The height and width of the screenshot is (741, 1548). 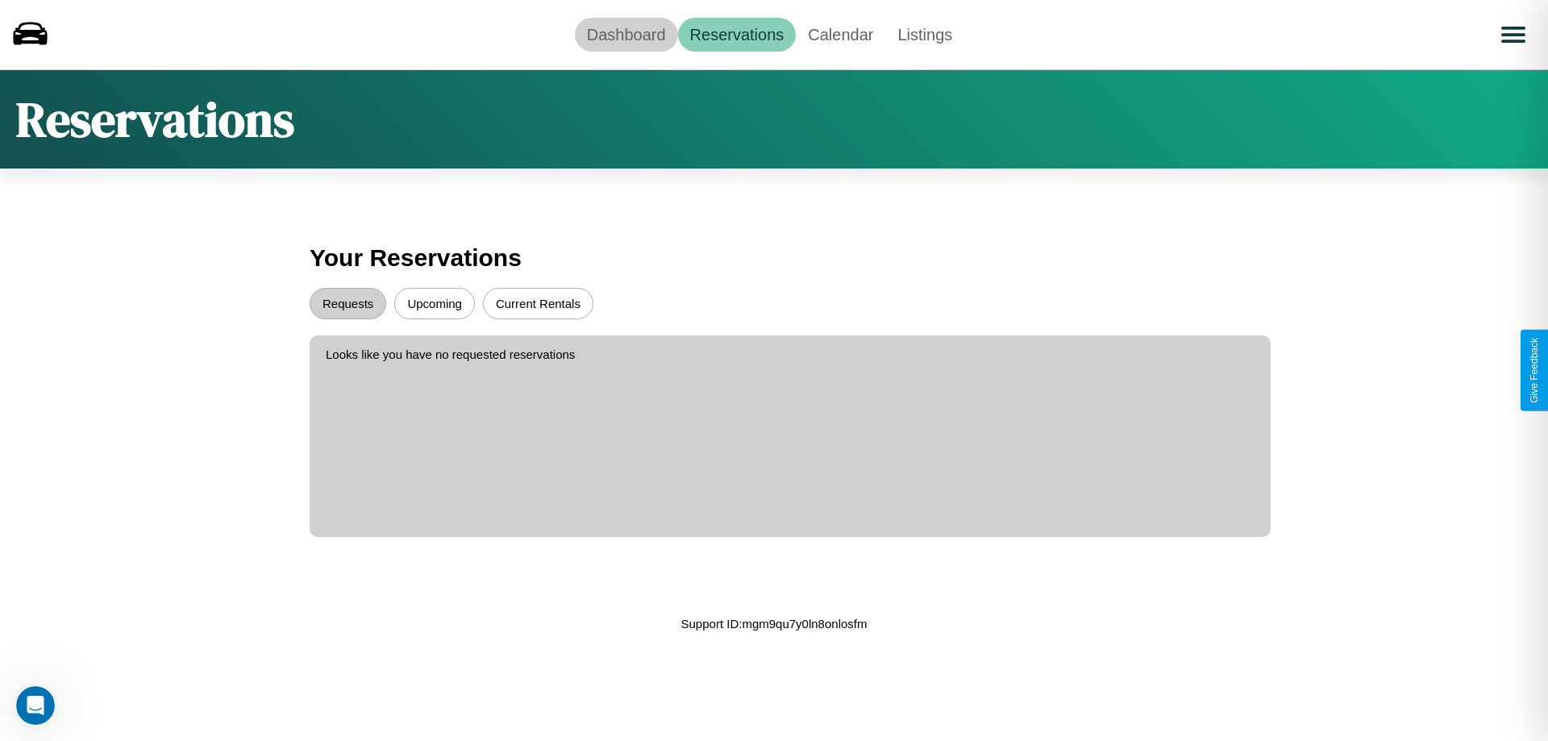 I want to click on a: Dashboard, so click(x=626, y=35).